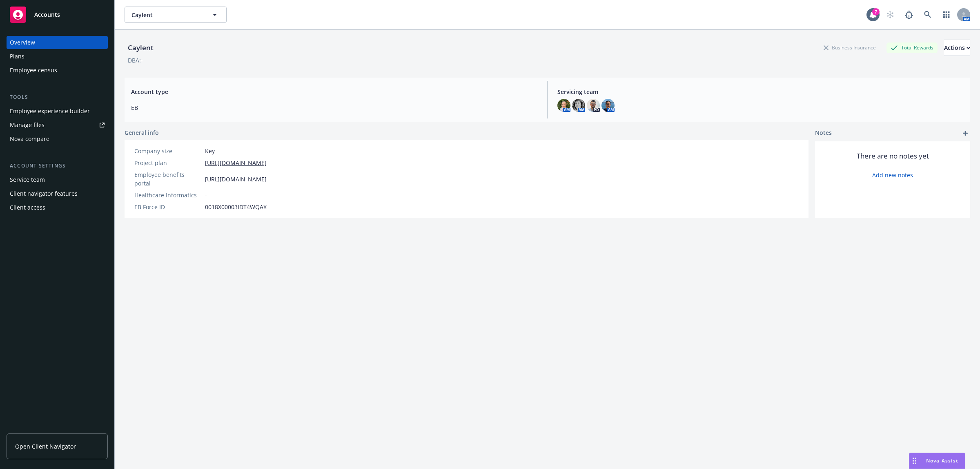 Image resolution: width=980 pixels, height=469 pixels. I want to click on div: DBA: -, so click(135, 60).